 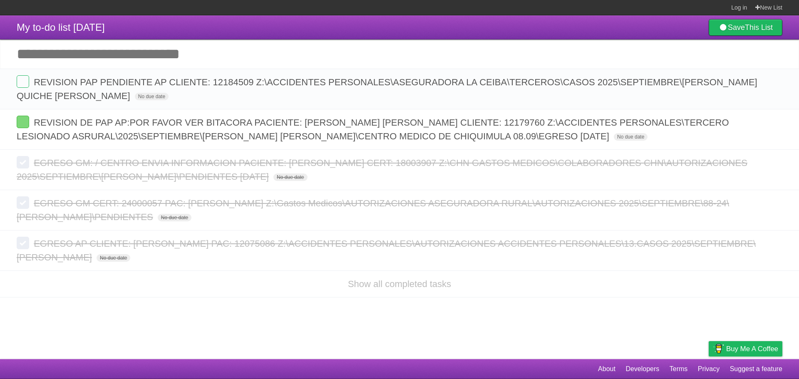 What do you see at coordinates (607, 369) in the screenshot?
I see `a: About` at bounding box center [607, 369].